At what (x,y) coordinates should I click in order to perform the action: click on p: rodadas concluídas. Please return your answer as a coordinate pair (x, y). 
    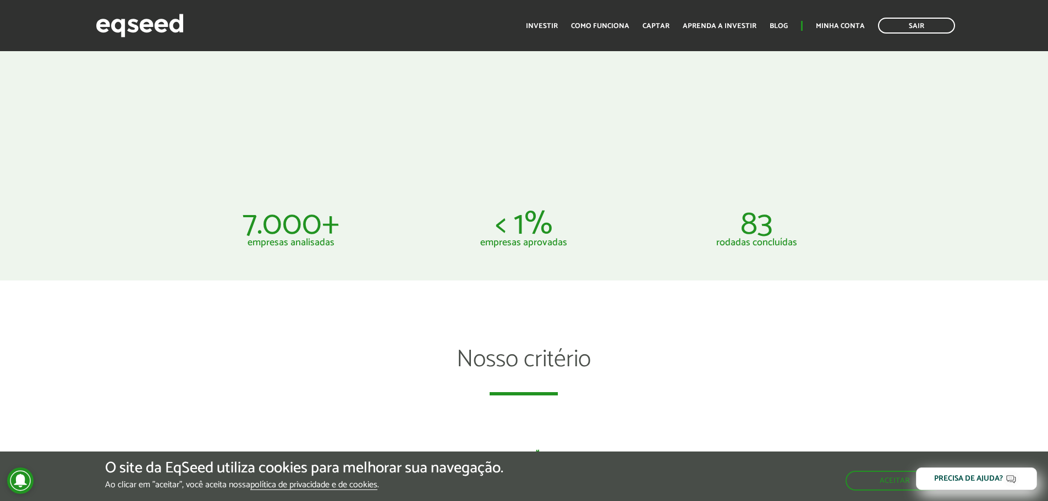
    Looking at the image, I should click on (756, 243).